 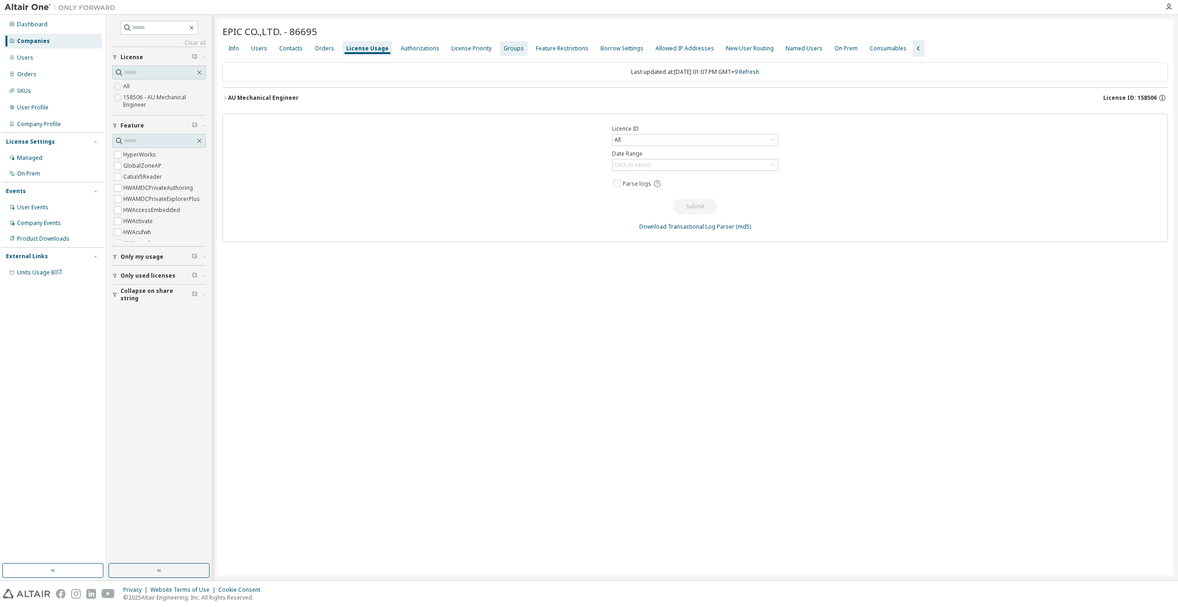 I want to click on div: Managed, so click(x=30, y=158).